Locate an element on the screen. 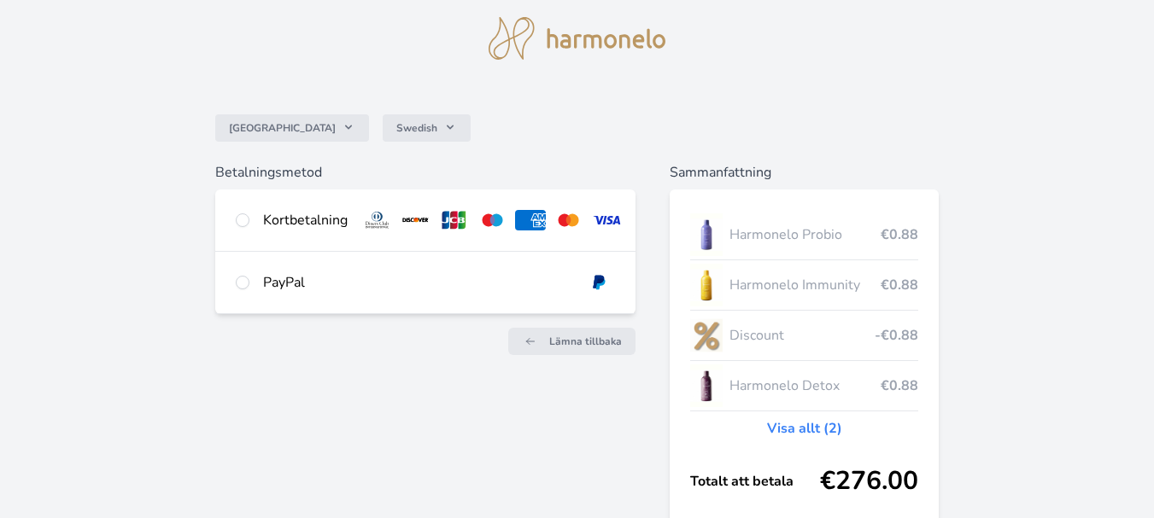 Image resolution: width=1154 pixels, height=518 pixels. div: PayPal is located at coordinates (416, 283).